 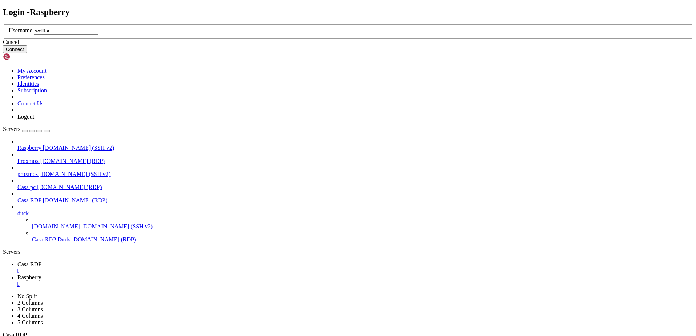 What do you see at coordinates (355, 214) in the screenshot?
I see `a: duck` at bounding box center [355, 214].